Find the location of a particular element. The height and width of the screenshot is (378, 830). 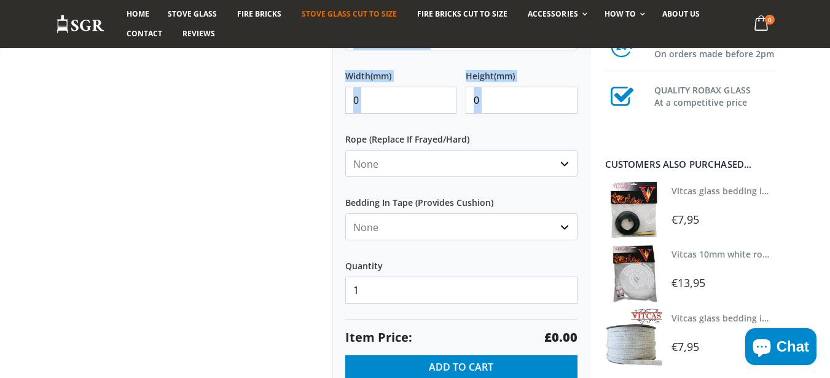

span: Stove Glass Cut To Size is located at coordinates (349, 14).